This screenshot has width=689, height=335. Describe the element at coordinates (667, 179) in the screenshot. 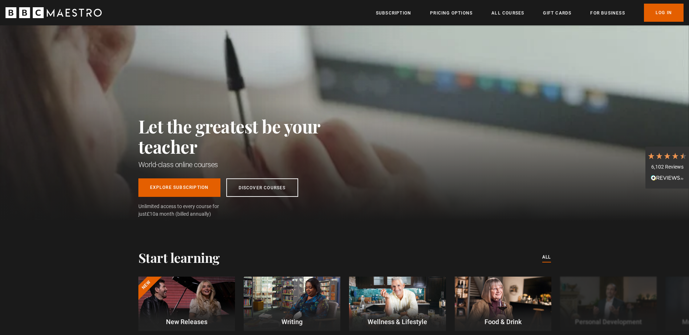

I see `div: Read All Reviews` at that location.